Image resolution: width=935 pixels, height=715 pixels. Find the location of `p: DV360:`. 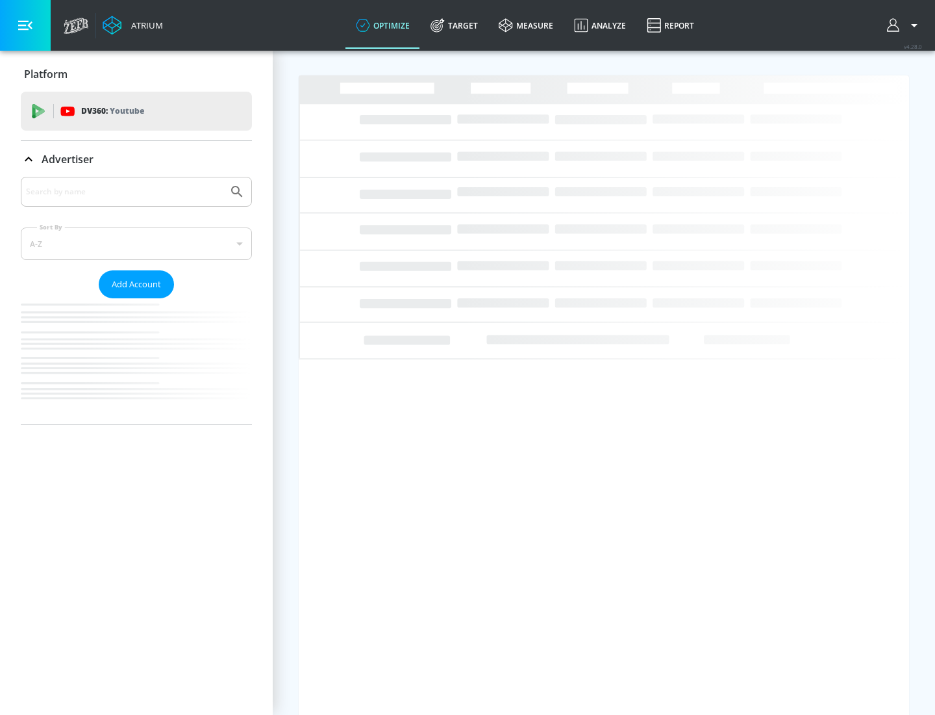

p: DV360: is located at coordinates (112, 111).